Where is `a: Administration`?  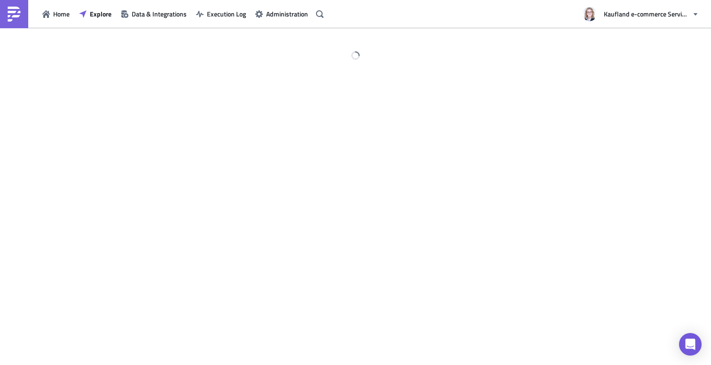 a: Administration is located at coordinates (282, 14).